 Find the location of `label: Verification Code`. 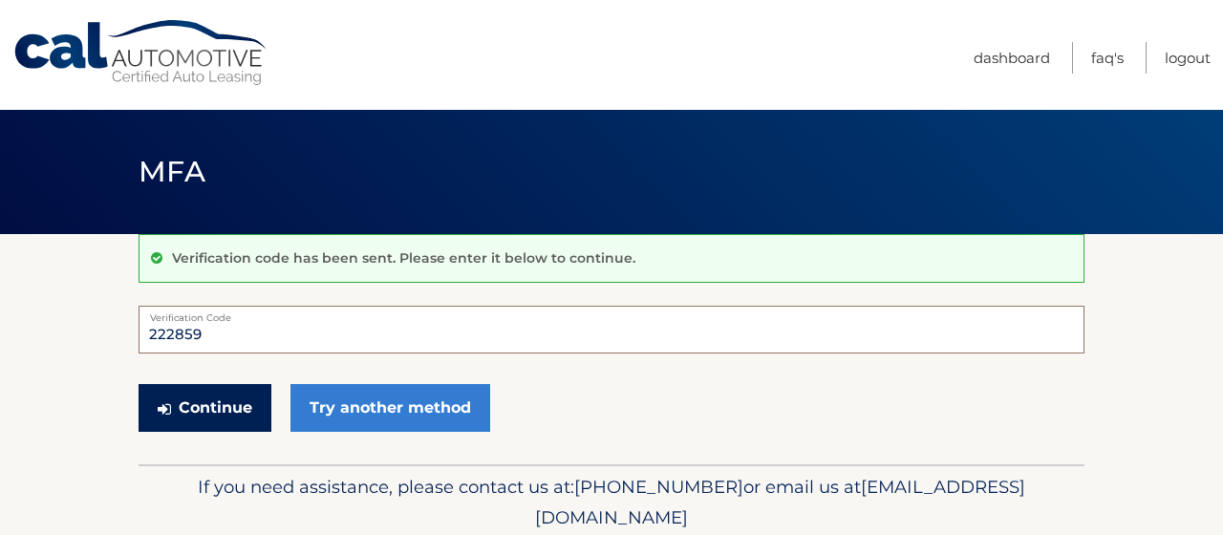

label: Verification Code is located at coordinates (612, 313).